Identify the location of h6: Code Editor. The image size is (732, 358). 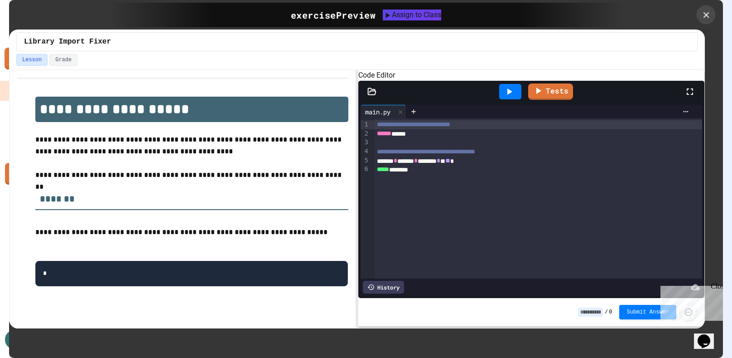
(532, 75).